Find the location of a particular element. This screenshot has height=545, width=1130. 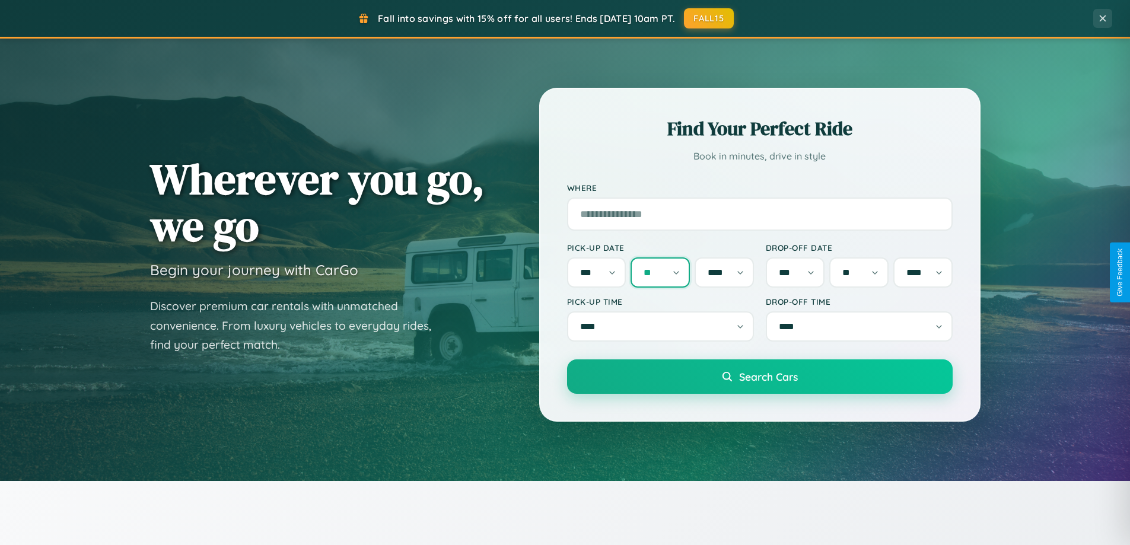

p: Book in minutes, drive in style is located at coordinates (760, 156).